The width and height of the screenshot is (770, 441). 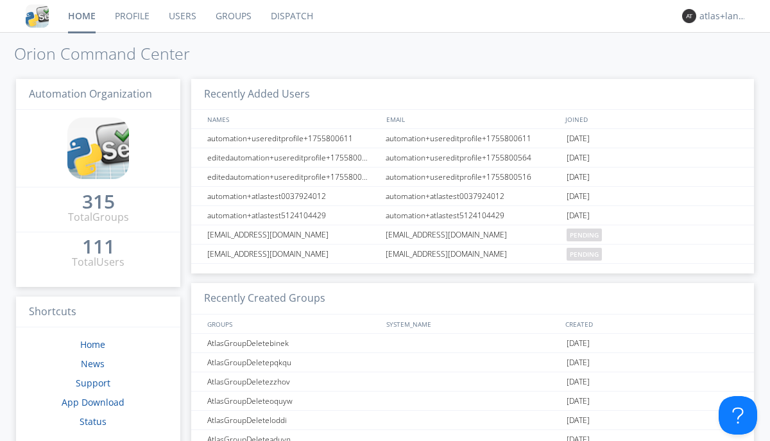 I want to click on div: editedautomation+usereditprofile+1755800564, so click(x=292, y=157).